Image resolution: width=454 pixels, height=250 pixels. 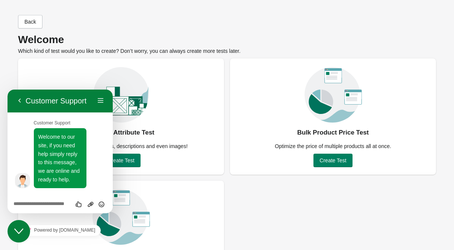 What do you see at coordinates (121, 133) in the screenshot?
I see `div: Product Attribute Test` at bounding box center [121, 133].